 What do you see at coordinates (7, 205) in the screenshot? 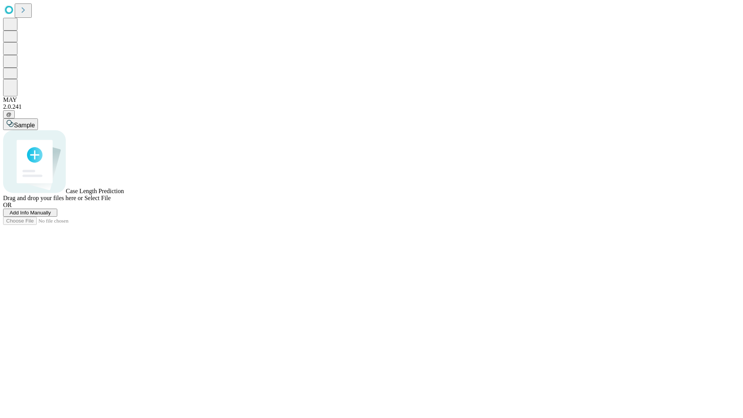
I see `span: OR` at bounding box center [7, 205].